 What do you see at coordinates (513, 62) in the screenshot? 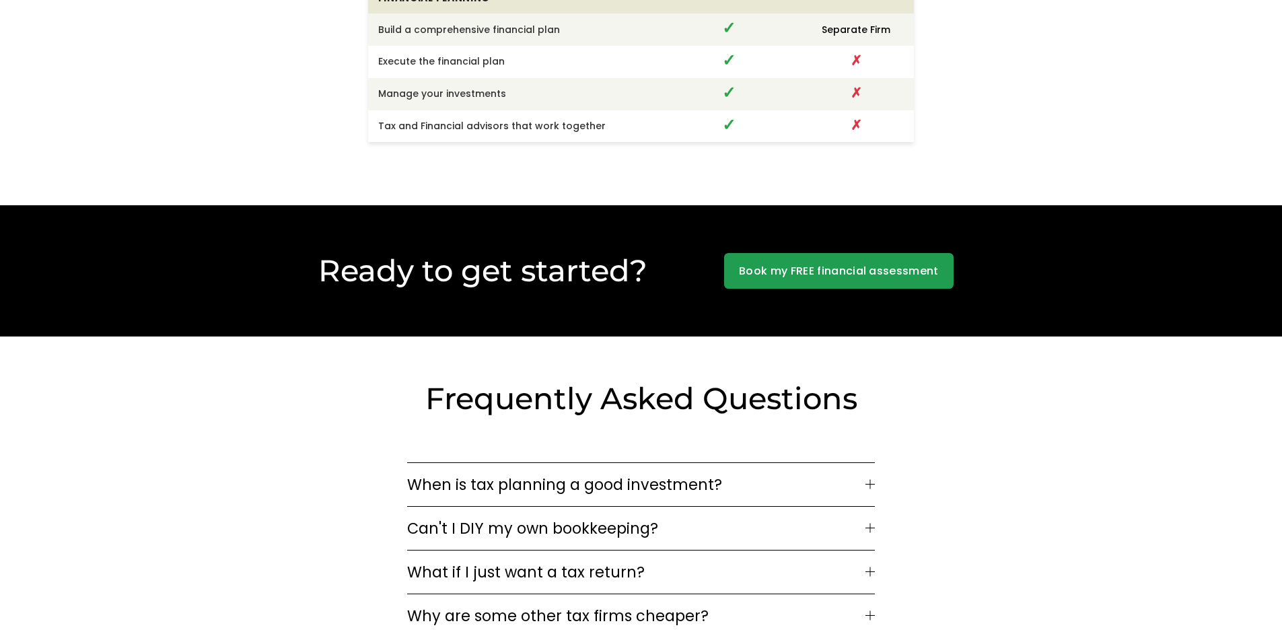
I see `td: Execute the financial plan` at bounding box center [513, 62].